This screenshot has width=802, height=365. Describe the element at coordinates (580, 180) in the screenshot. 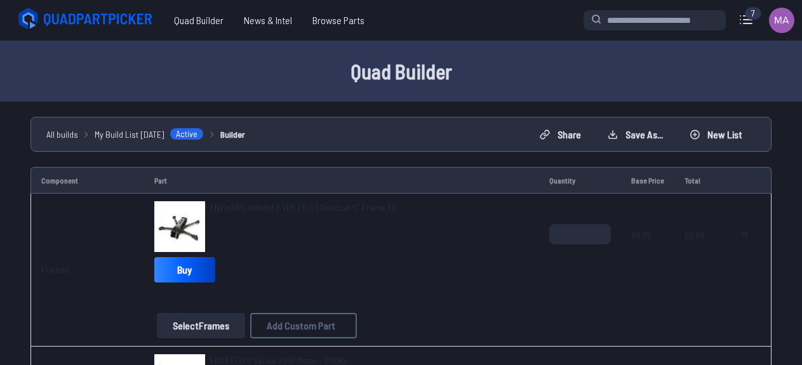

I see `td: Quantity` at that location.